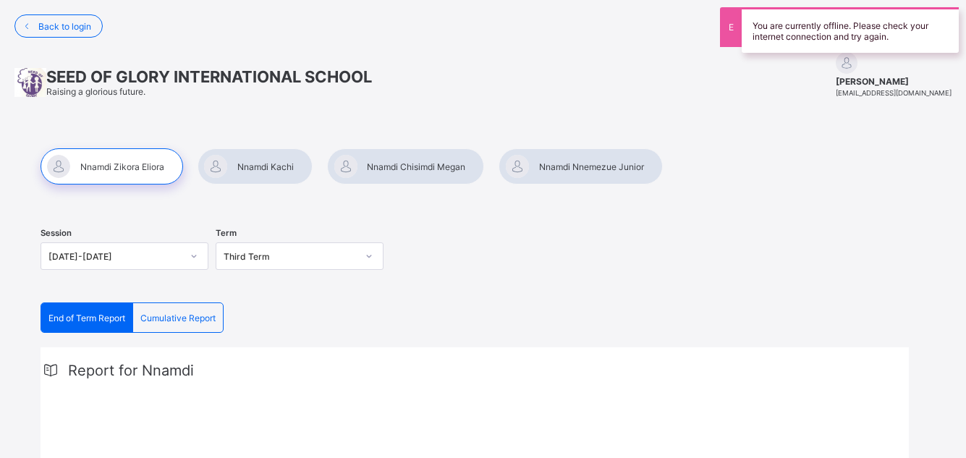  What do you see at coordinates (847, 63) in the screenshot?
I see `img: default.svg` at bounding box center [847, 63].